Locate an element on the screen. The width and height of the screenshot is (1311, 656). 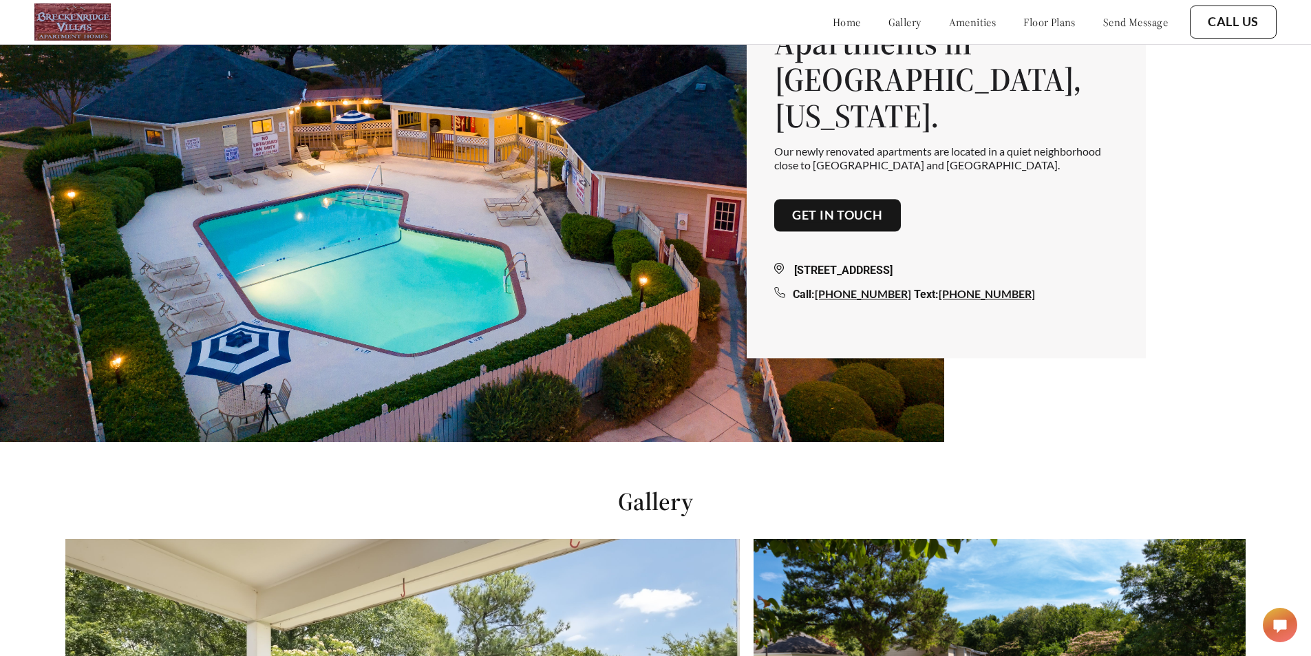
button: Call Us is located at coordinates (1233, 22).